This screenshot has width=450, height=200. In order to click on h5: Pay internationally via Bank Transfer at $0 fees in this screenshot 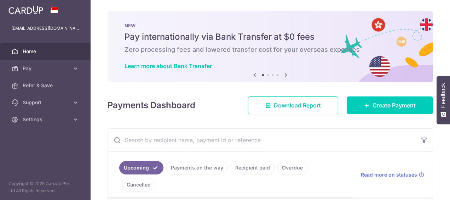, I will do `click(271, 37)`.